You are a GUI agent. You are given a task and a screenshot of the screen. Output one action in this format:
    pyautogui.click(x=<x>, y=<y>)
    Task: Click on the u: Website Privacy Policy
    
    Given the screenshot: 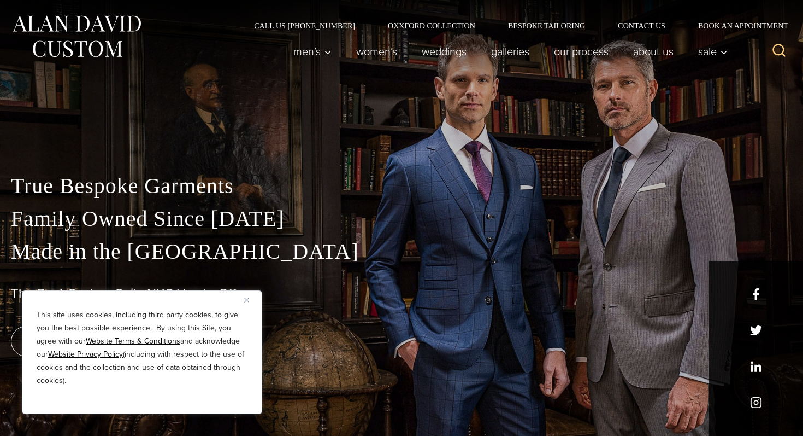 What is the action you would take?
    pyautogui.click(x=85, y=354)
    